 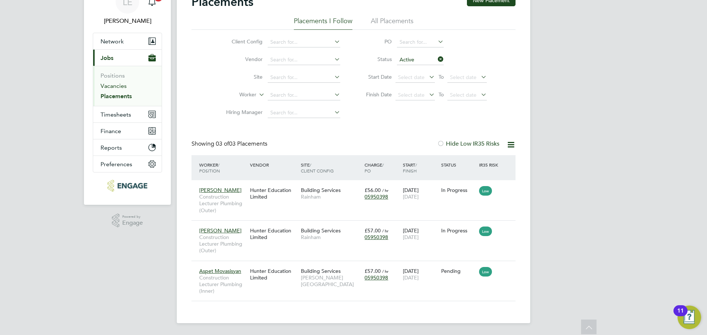 I want to click on a: Placements, so click(x=116, y=96).